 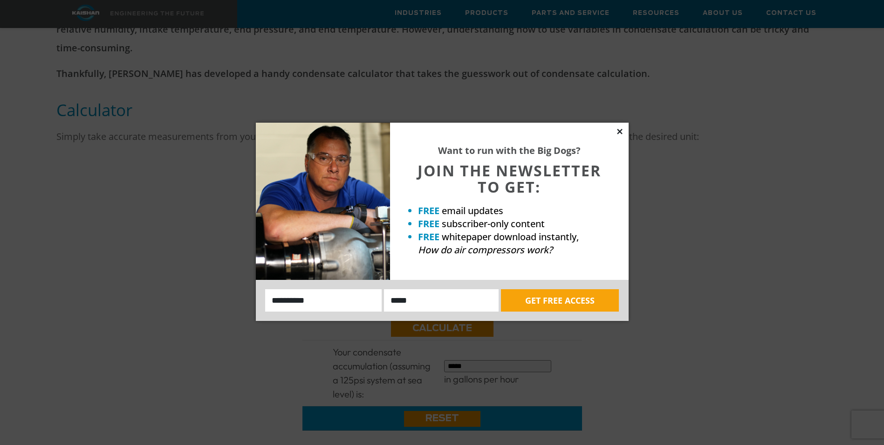 What do you see at coordinates (323, 300) in the screenshot?
I see `input: Name:` at bounding box center [323, 300].